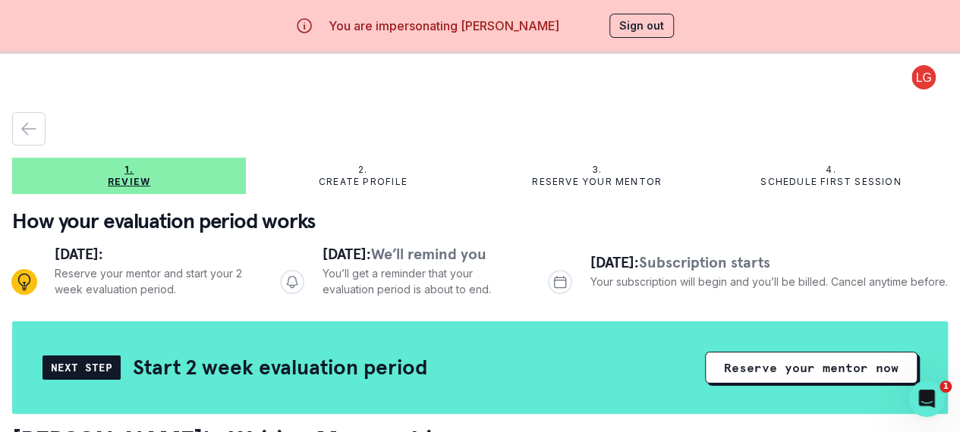 Image resolution: width=960 pixels, height=432 pixels. What do you see at coordinates (480, 222) in the screenshot?
I see `p: How your evaluation period works` at bounding box center [480, 222].